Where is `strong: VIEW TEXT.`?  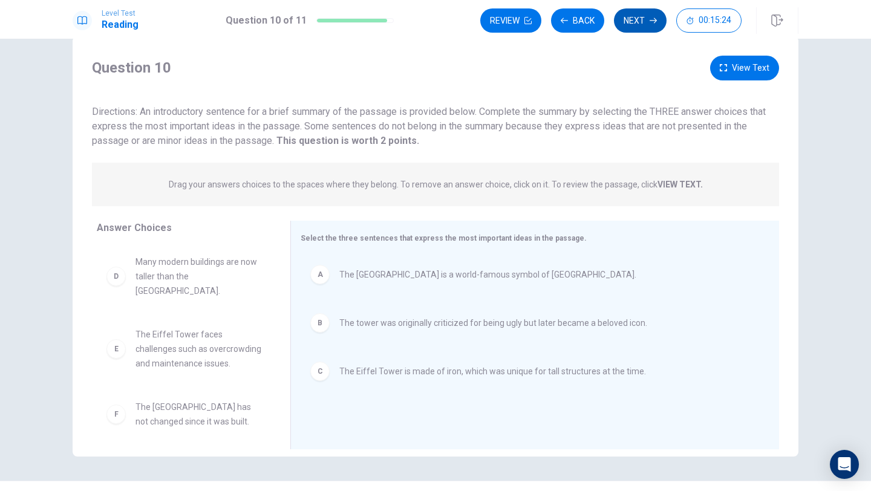 strong: VIEW TEXT. is located at coordinates (679, 184).